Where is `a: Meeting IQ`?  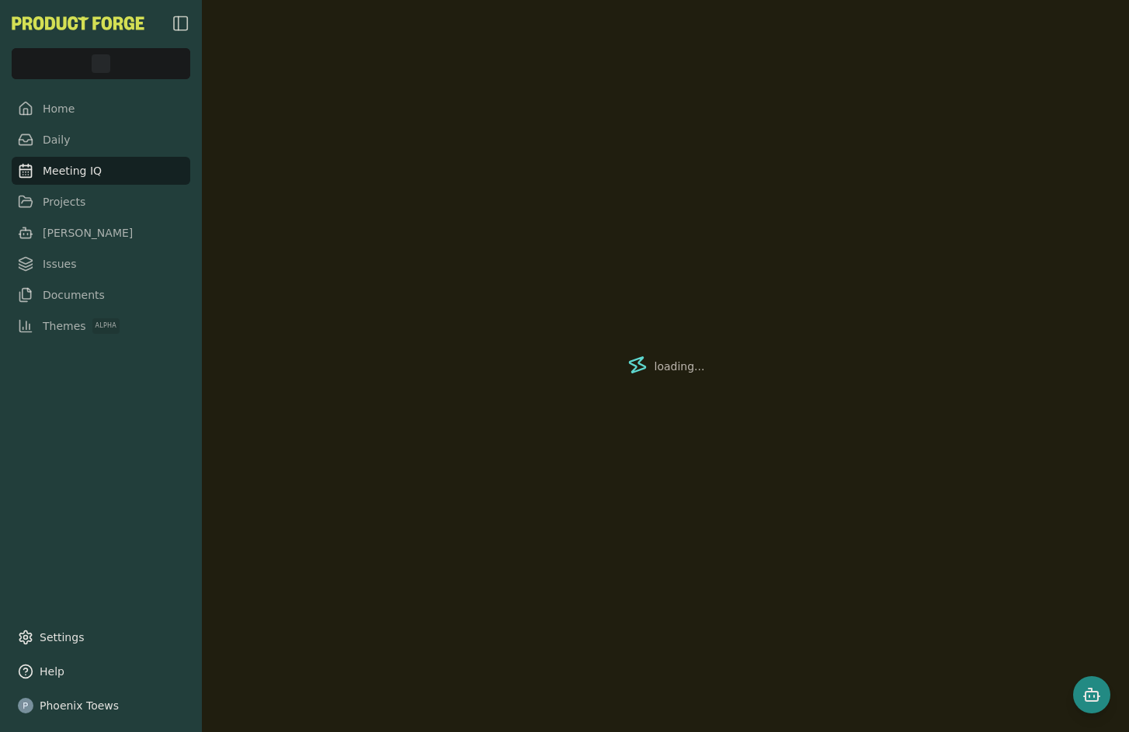
a: Meeting IQ is located at coordinates (101, 171).